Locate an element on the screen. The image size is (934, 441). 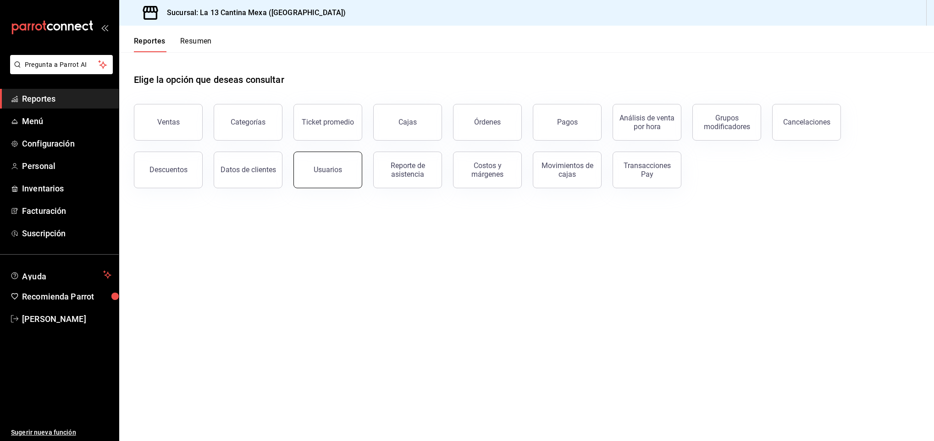
div: Cajas is located at coordinates (407, 122).